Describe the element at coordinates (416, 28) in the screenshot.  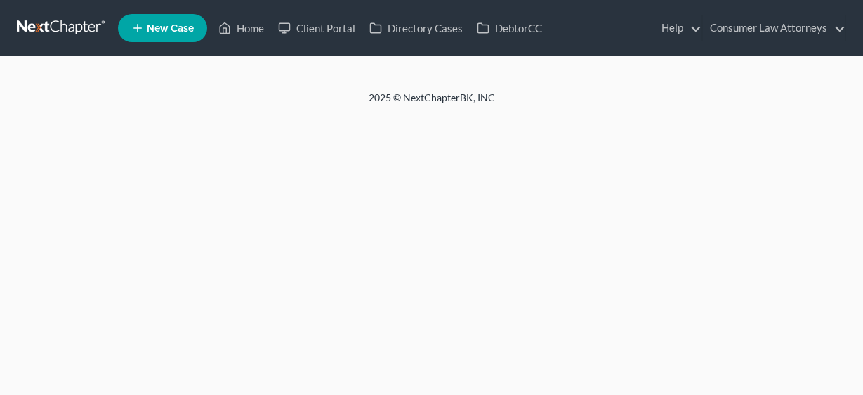
I see `a: Directory Cases` at that location.